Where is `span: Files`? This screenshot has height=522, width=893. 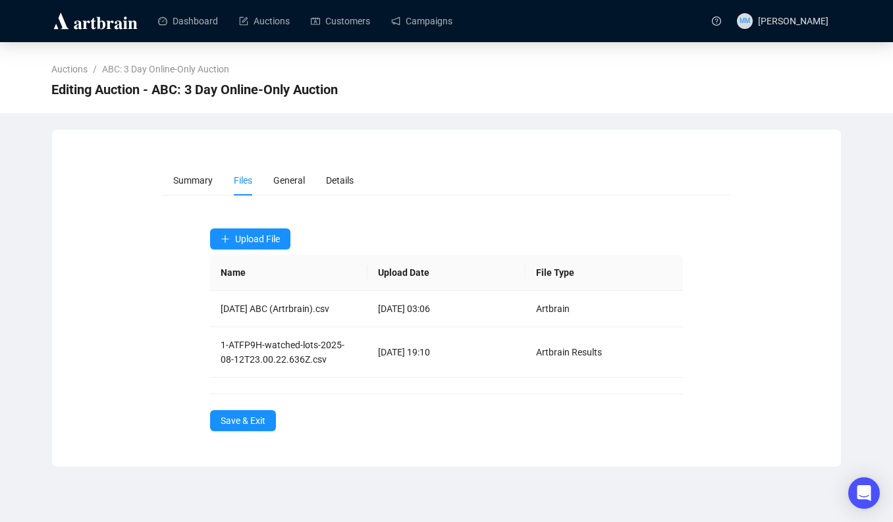 span: Files is located at coordinates (243, 181).